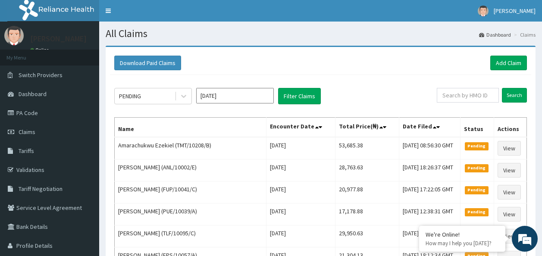  What do you see at coordinates (147, 63) in the screenshot?
I see `button: Download Paid Claims` at bounding box center [147, 63].